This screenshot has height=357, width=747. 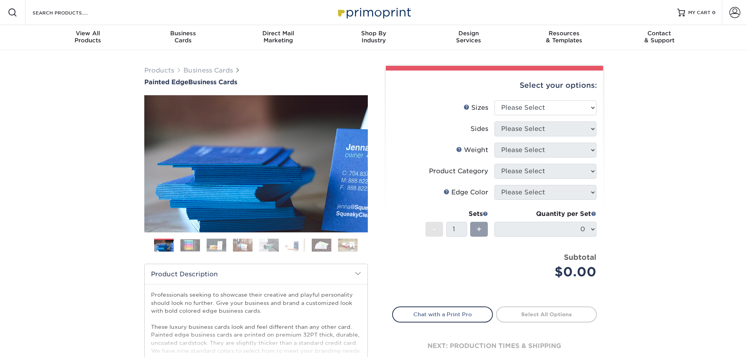 I want to click on img: Business Cards 06, so click(x=295, y=245).